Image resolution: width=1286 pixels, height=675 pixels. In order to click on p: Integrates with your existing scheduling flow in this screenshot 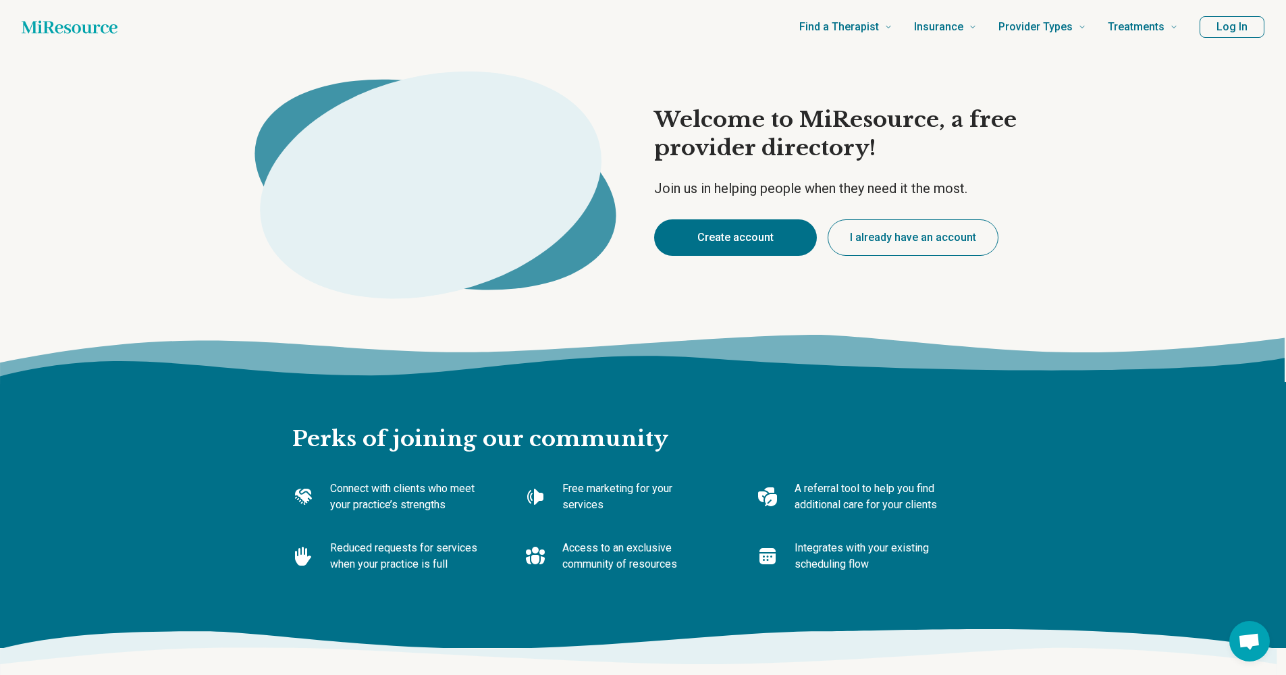, I will do `click(870, 556)`.